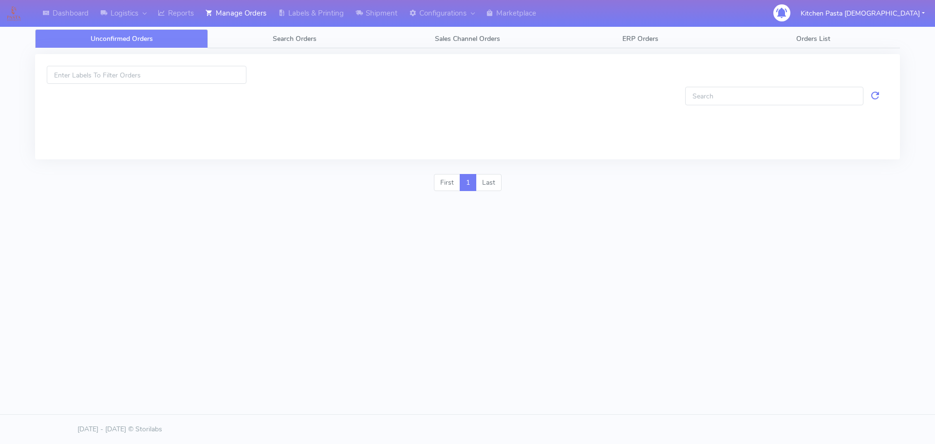 The image size is (935, 444). What do you see at coordinates (468, 38) in the screenshot?
I see `span: Sales Channel Orders` at bounding box center [468, 38].